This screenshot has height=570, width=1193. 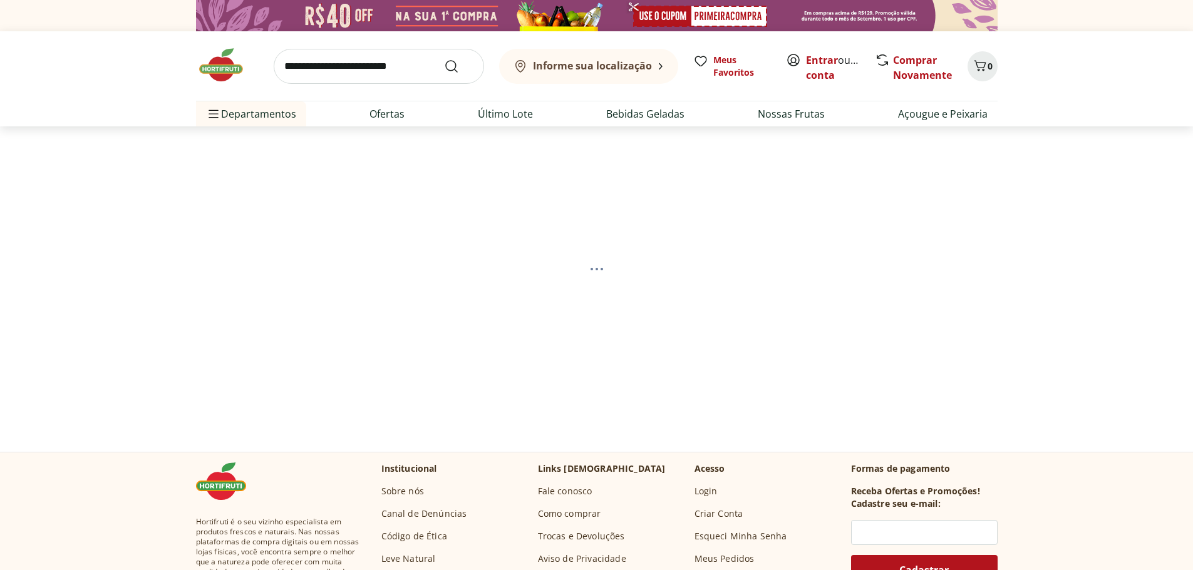 I want to click on p: Formas de pagamento, so click(x=924, y=469).